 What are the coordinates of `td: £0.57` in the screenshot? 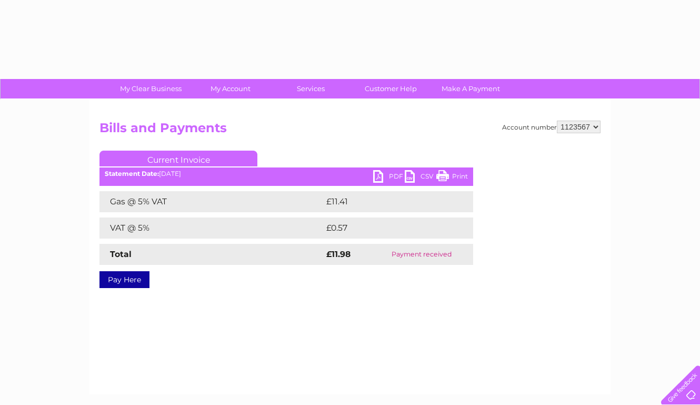 It's located at (386, 228).